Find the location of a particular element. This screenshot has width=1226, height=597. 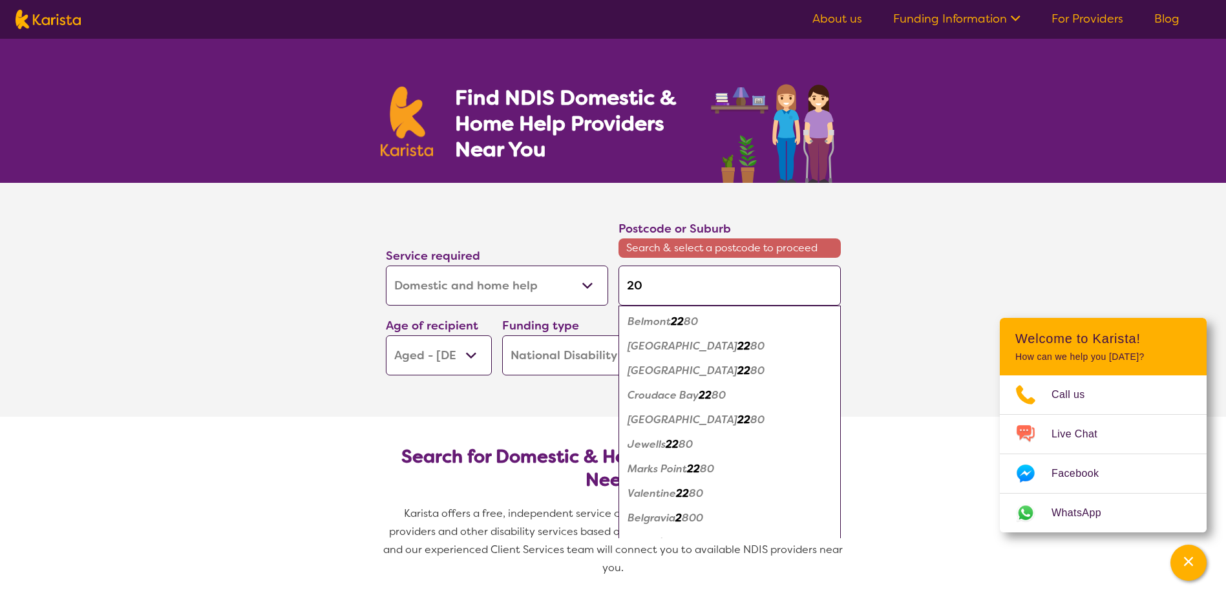

div: Floraville 2280 is located at coordinates (729, 420).